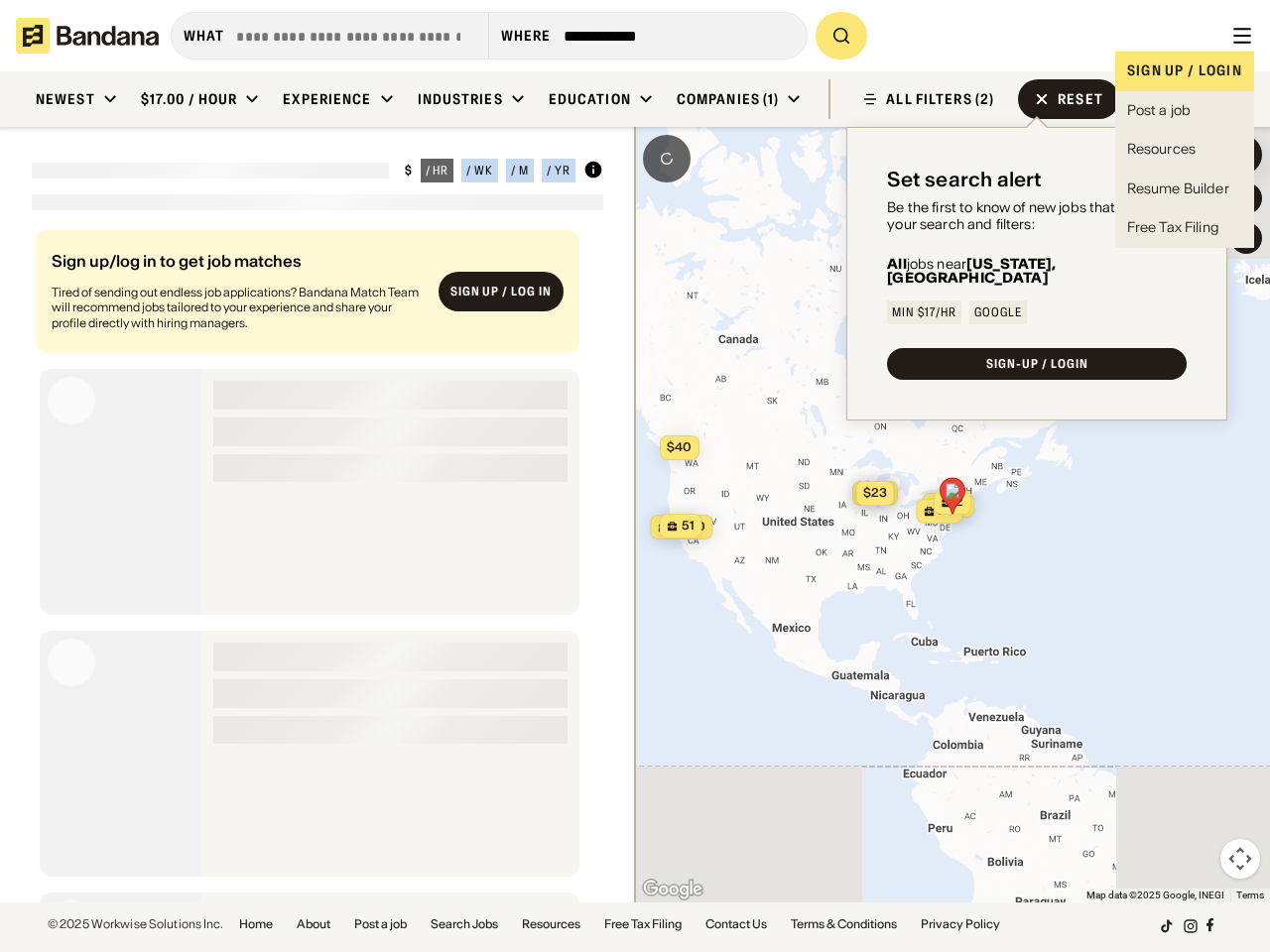 The image size is (1270, 952). I want to click on a: Open this area in Google Maps (opens a new window), so click(672, 890).